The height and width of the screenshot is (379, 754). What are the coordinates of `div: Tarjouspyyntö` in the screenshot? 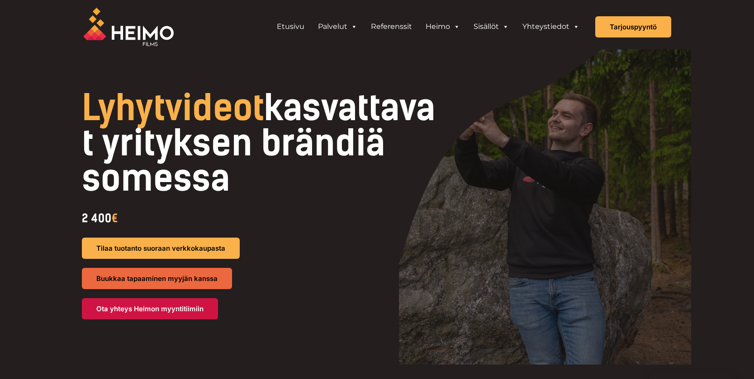 It's located at (633, 27).